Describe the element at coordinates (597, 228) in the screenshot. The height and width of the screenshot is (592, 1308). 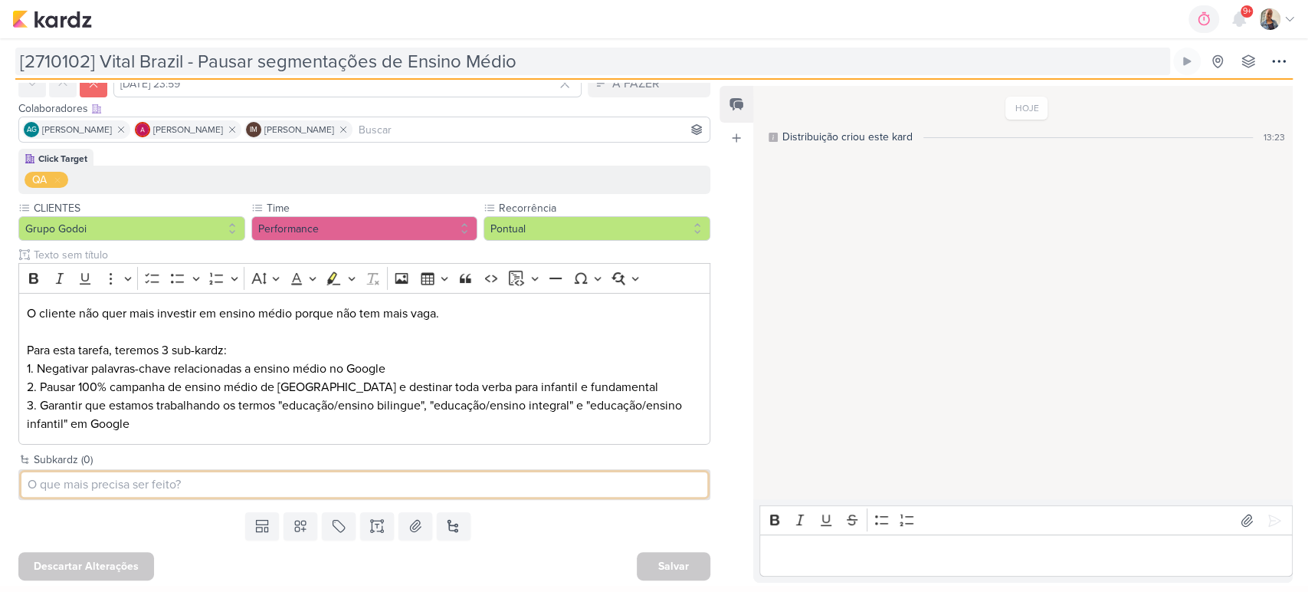
I see `button: Pontual` at that location.